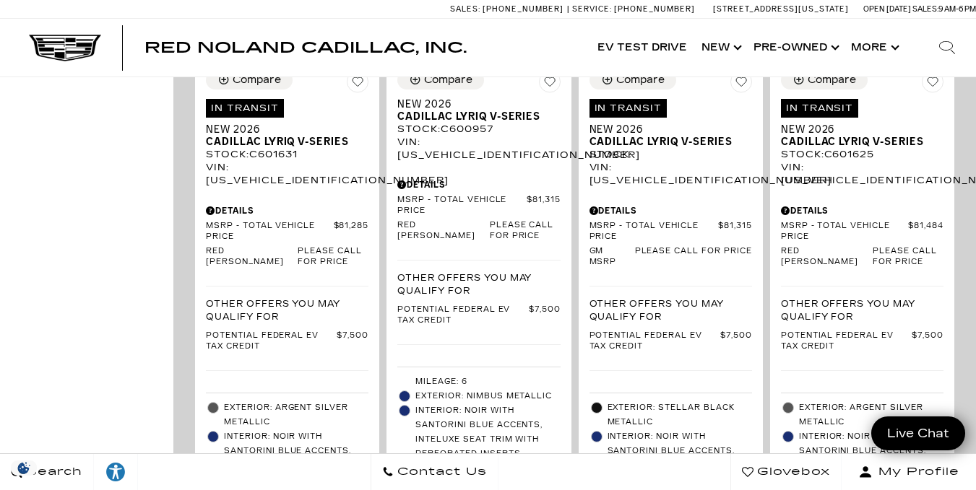 This screenshot has width=976, height=490. I want to click on span: My Profile, so click(916, 472).